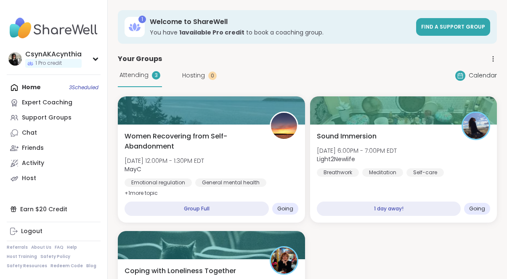  Describe the element at coordinates (212, 76) in the screenshot. I see `div: 0` at that location.